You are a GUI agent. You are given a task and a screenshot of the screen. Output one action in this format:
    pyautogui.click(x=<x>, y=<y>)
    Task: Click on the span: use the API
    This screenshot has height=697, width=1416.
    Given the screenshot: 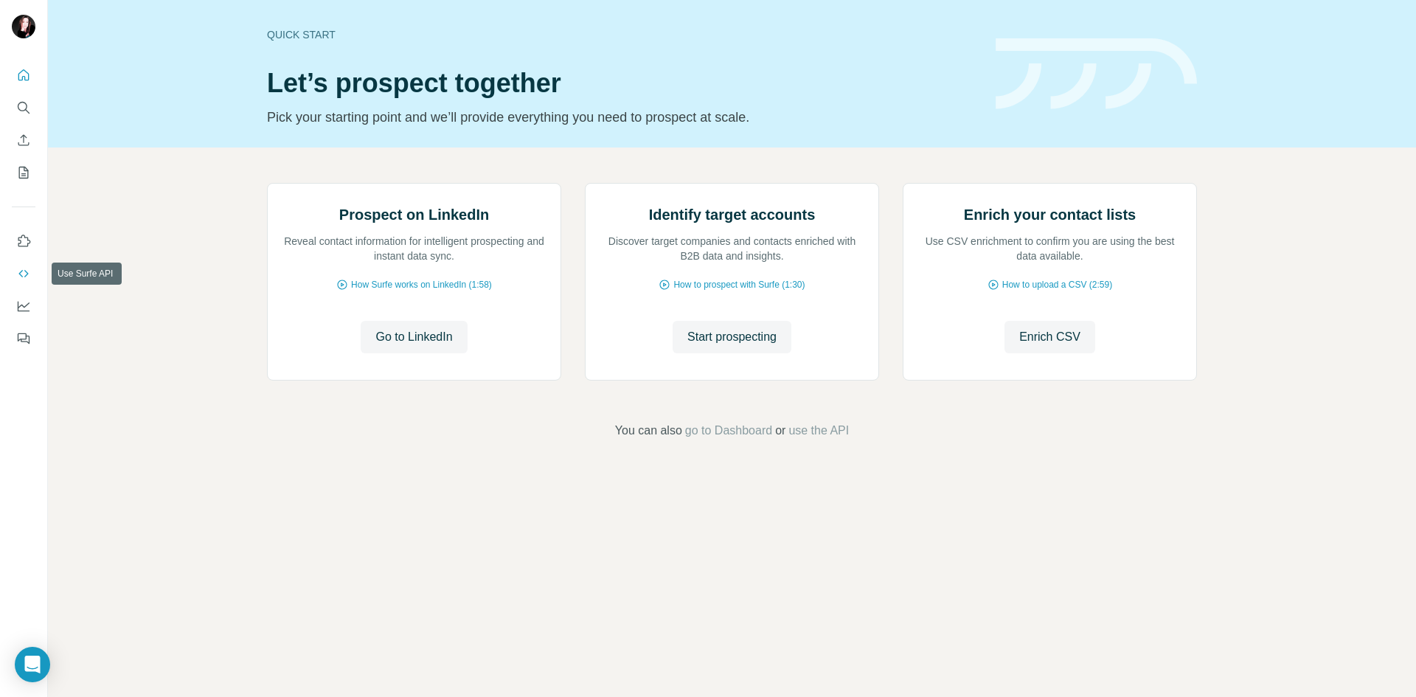 What is the action you would take?
    pyautogui.click(x=818, y=431)
    